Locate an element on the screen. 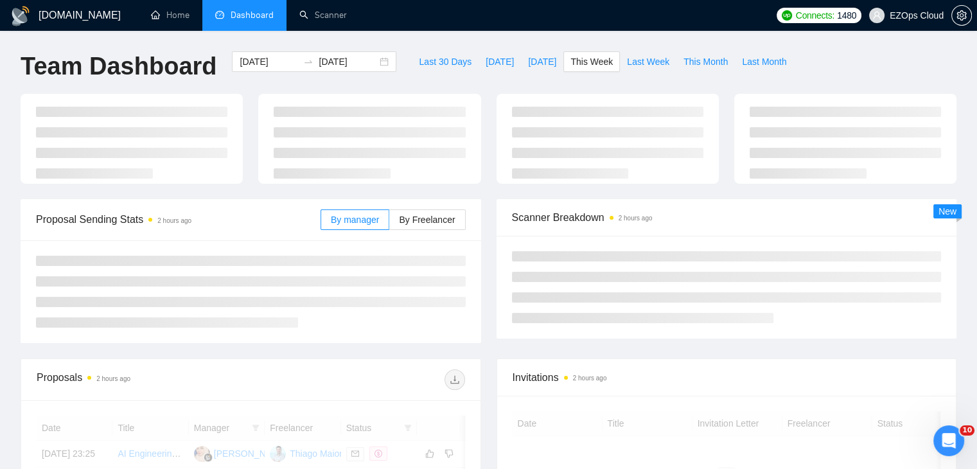 This screenshot has height=469, width=977. span: swap-right is located at coordinates (308, 62).